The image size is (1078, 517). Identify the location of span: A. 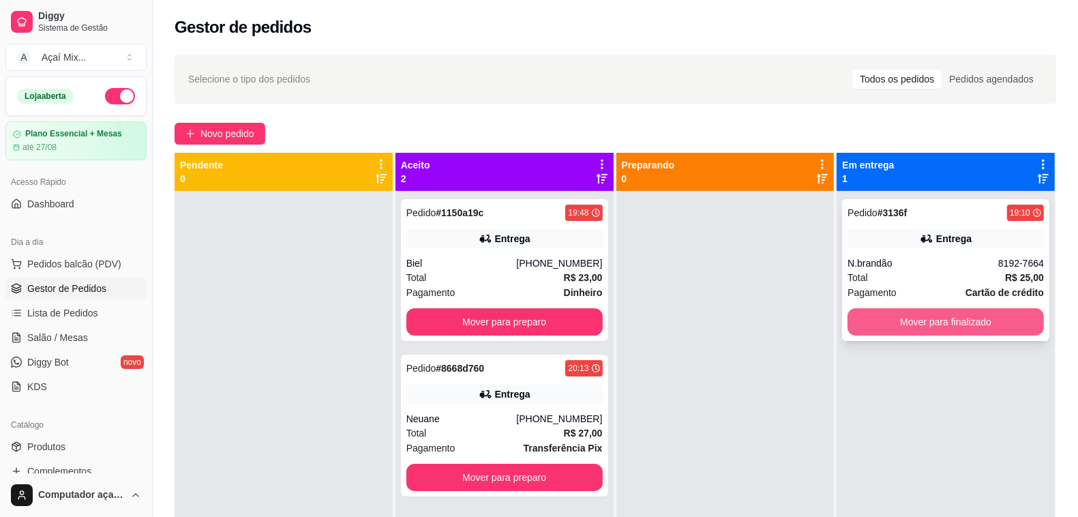
(24, 57).